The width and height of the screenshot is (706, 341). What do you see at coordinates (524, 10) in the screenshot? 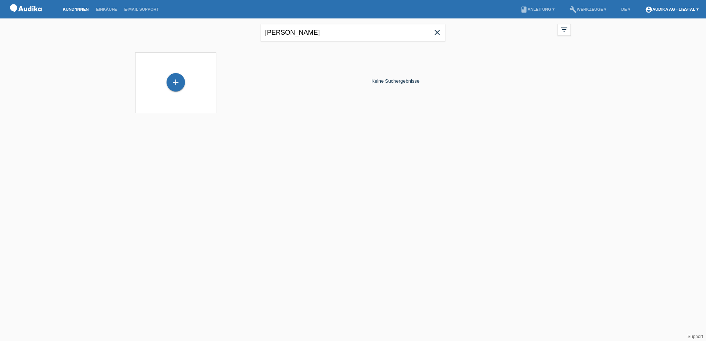
I see `i: book` at bounding box center [524, 10].